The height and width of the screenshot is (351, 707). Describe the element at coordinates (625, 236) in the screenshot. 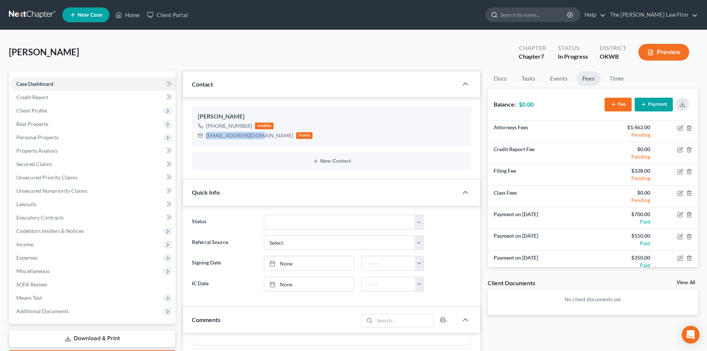

I see `div: $150.00` at that location.